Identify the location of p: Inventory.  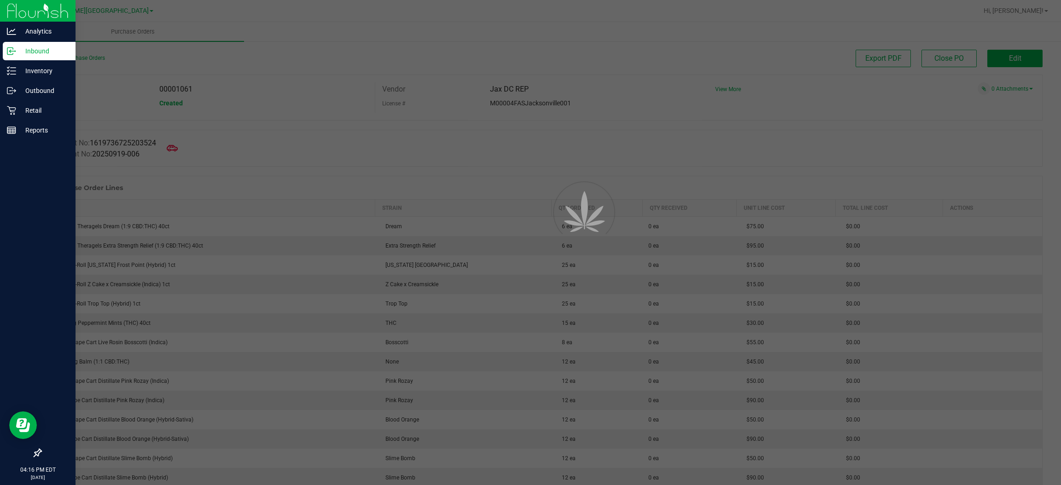
(44, 71).